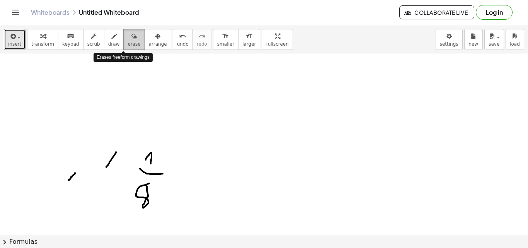 Image resolution: width=528 pixels, height=248 pixels. I want to click on span: undo, so click(183, 44).